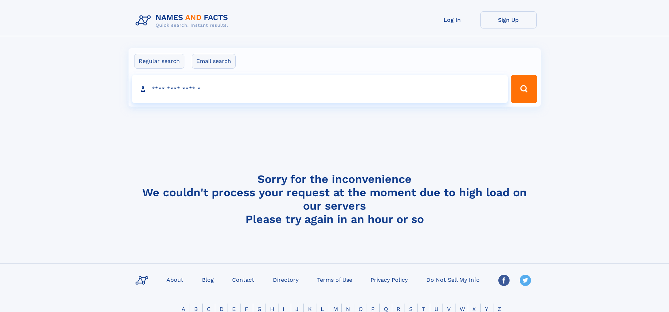 This screenshot has width=669, height=312. Describe the element at coordinates (320, 89) in the screenshot. I see `input: search input` at that location.